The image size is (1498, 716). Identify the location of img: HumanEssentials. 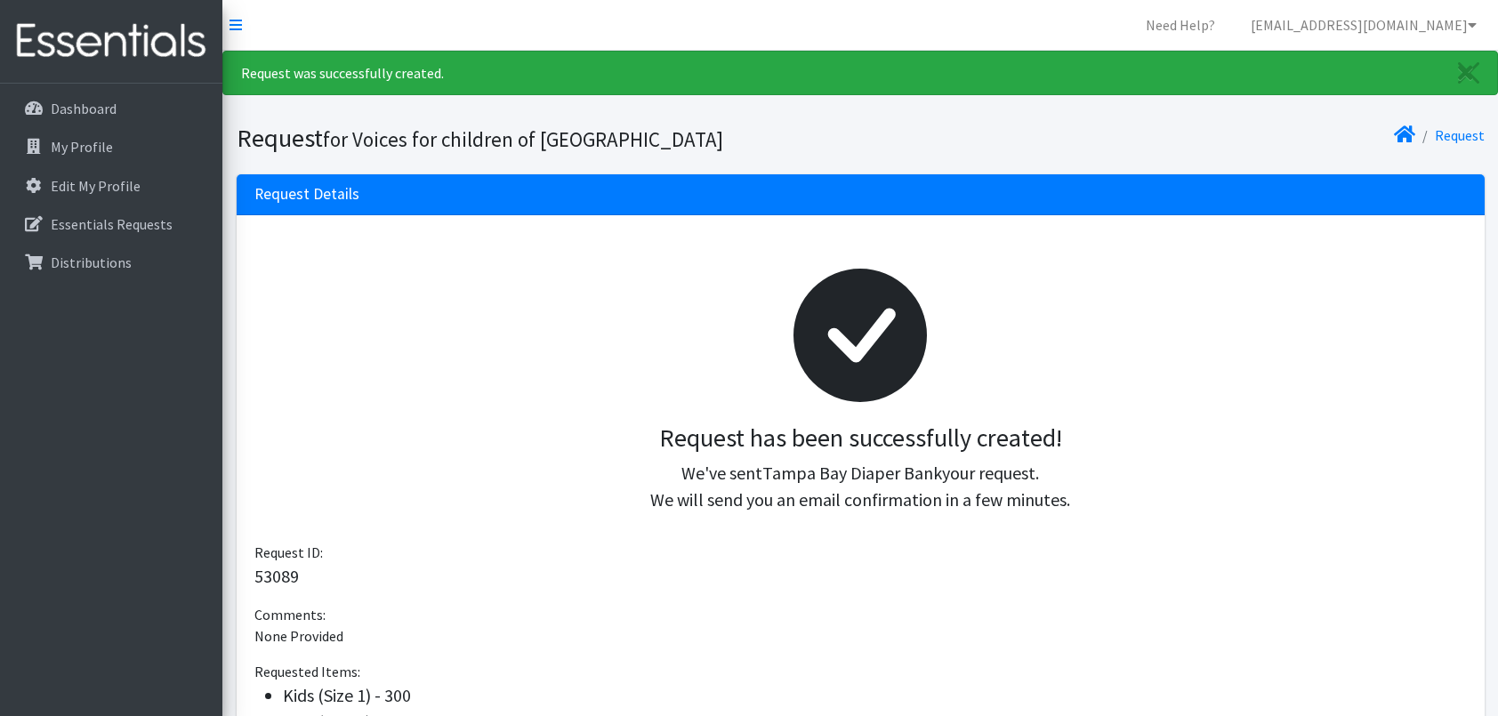
(111, 41).